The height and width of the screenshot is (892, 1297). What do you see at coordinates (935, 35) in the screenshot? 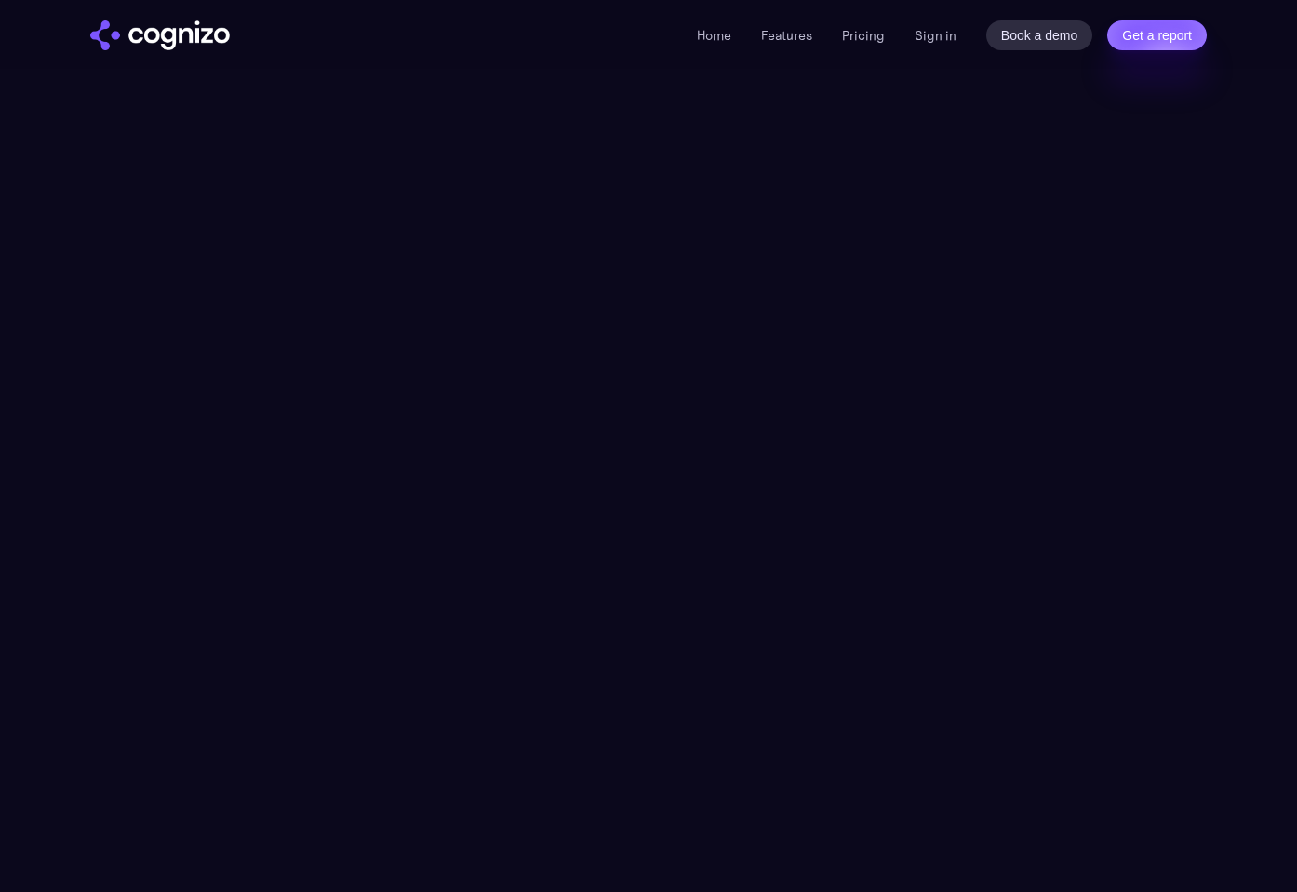
I see `a: Sign in` at bounding box center [935, 35].